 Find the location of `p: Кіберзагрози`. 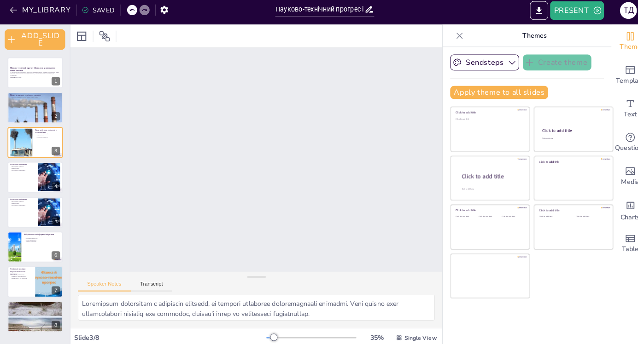

p: Кіберзагрози is located at coordinates (46, 137).